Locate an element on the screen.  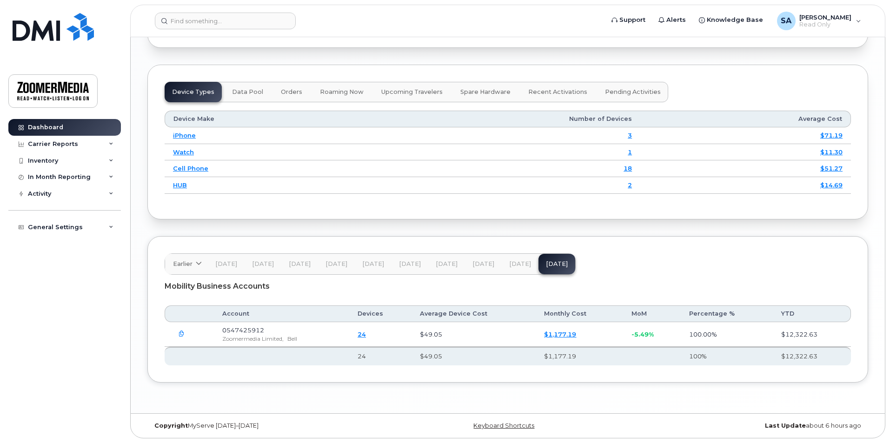
th: YTD is located at coordinates (812, 314).